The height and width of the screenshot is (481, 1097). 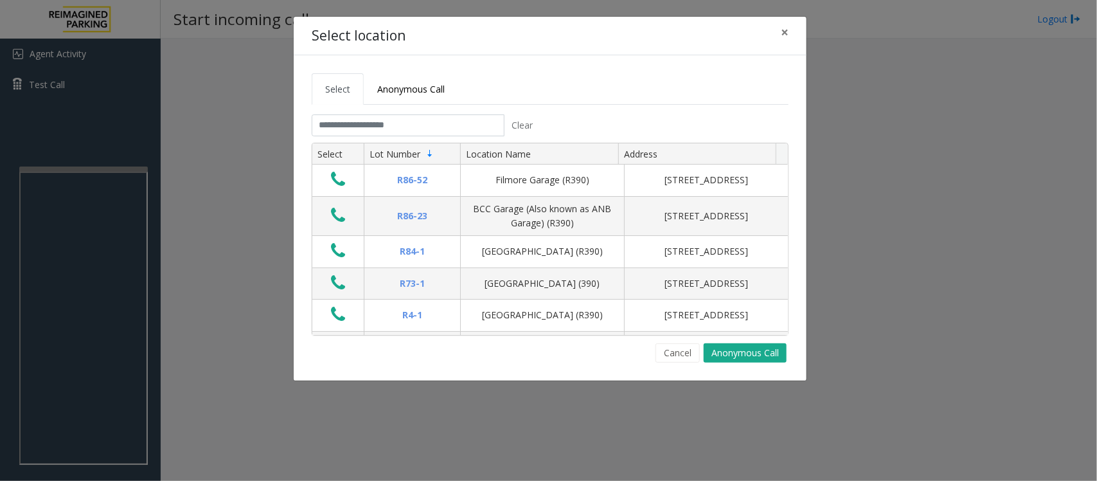 What do you see at coordinates (641, 154) in the screenshot?
I see `span: Address` at bounding box center [641, 154].